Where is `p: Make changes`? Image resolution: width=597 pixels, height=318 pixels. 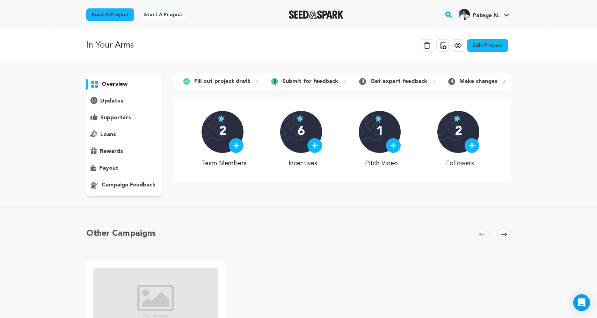
p: Make changes is located at coordinates (478, 81).